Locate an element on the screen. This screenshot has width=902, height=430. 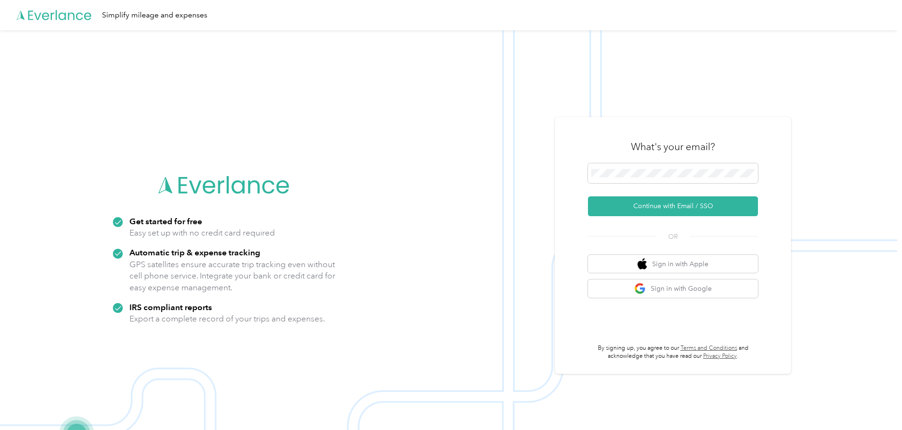
strong: IRS compliant reports is located at coordinates (171, 307).